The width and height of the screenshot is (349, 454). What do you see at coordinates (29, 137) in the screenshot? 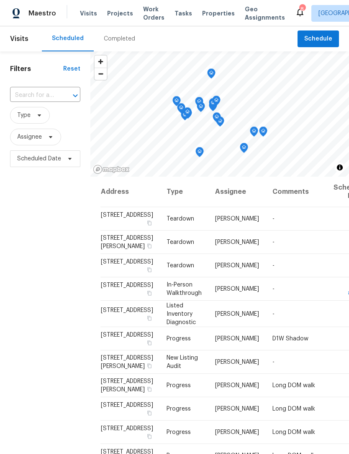
I see `span: Assignee` at bounding box center [29, 137].